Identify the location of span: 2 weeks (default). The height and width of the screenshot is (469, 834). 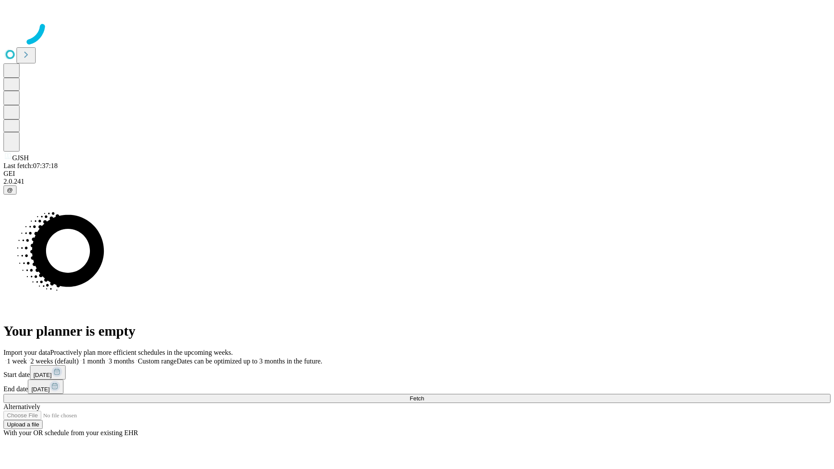
(54, 361).